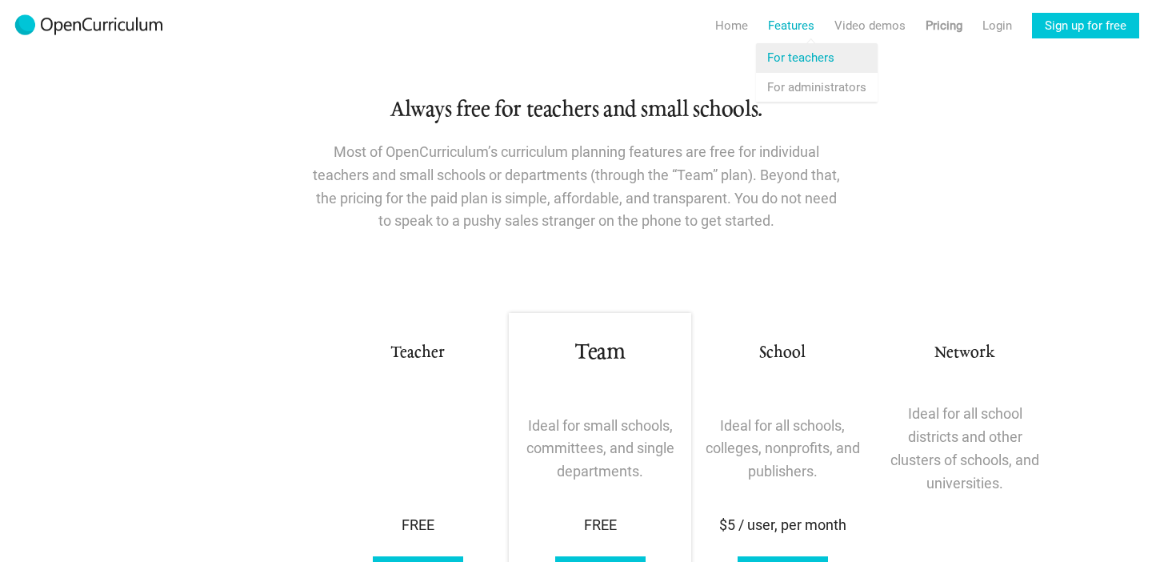  What do you see at coordinates (965, 353) in the screenshot?
I see `h3: Network` at bounding box center [965, 353].